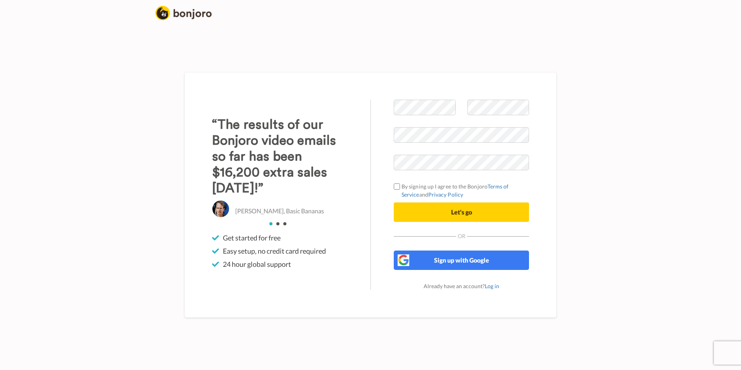 This screenshot has height=370, width=741. I want to click on span: Let's go, so click(462, 212).